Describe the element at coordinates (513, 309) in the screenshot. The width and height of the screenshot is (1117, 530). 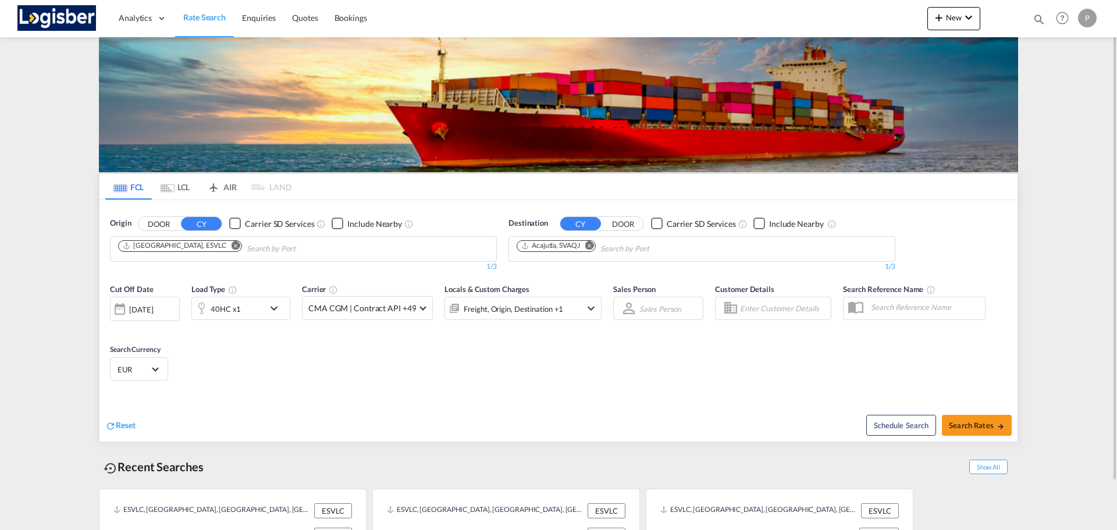
I see `div: Freight Origin Destination Factory Stuffing` at that location.